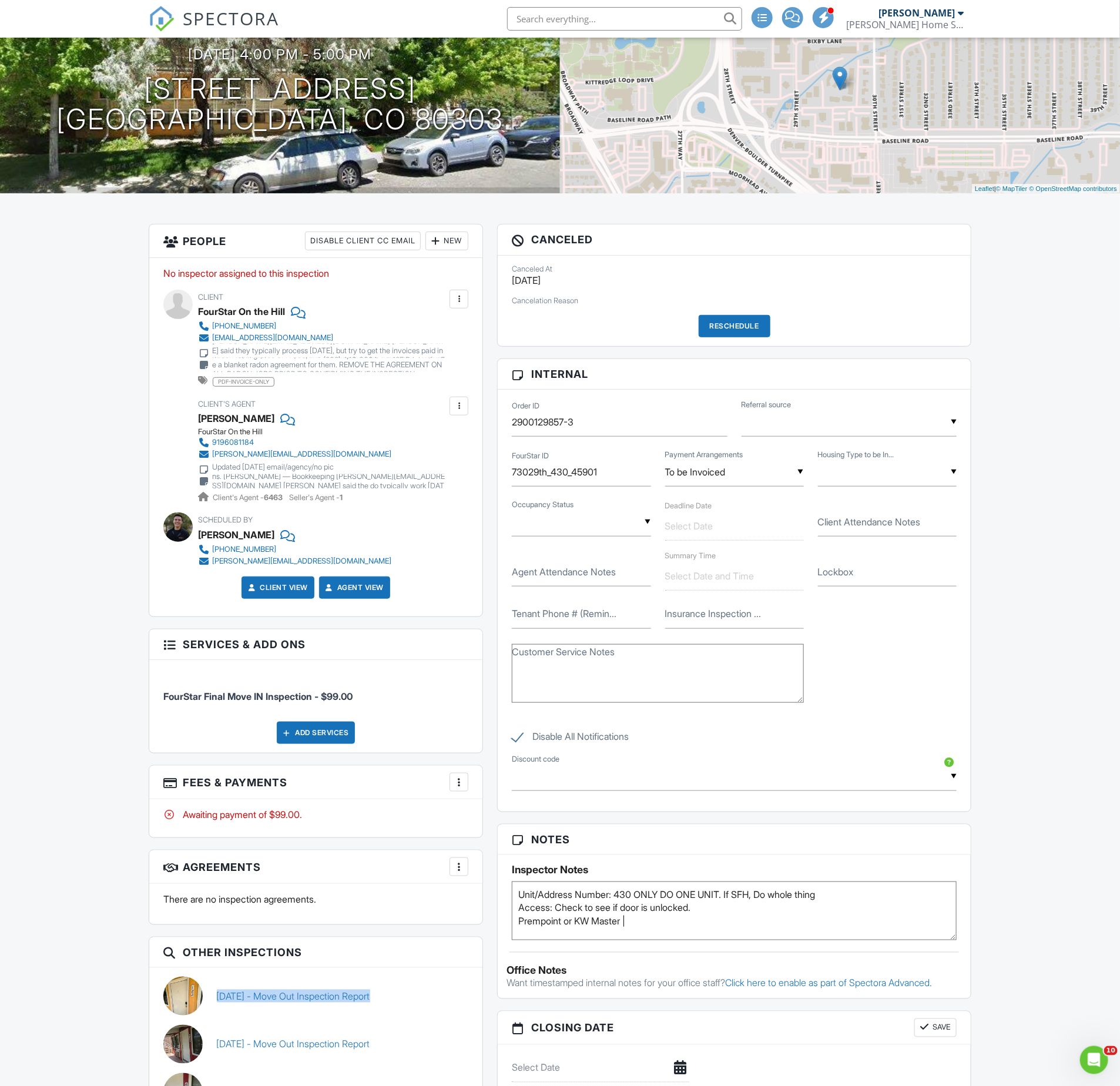 The width and height of the screenshot is (1120, 1086). Describe the element at coordinates (274, 497) in the screenshot. I see `strong: 6463` at that location.